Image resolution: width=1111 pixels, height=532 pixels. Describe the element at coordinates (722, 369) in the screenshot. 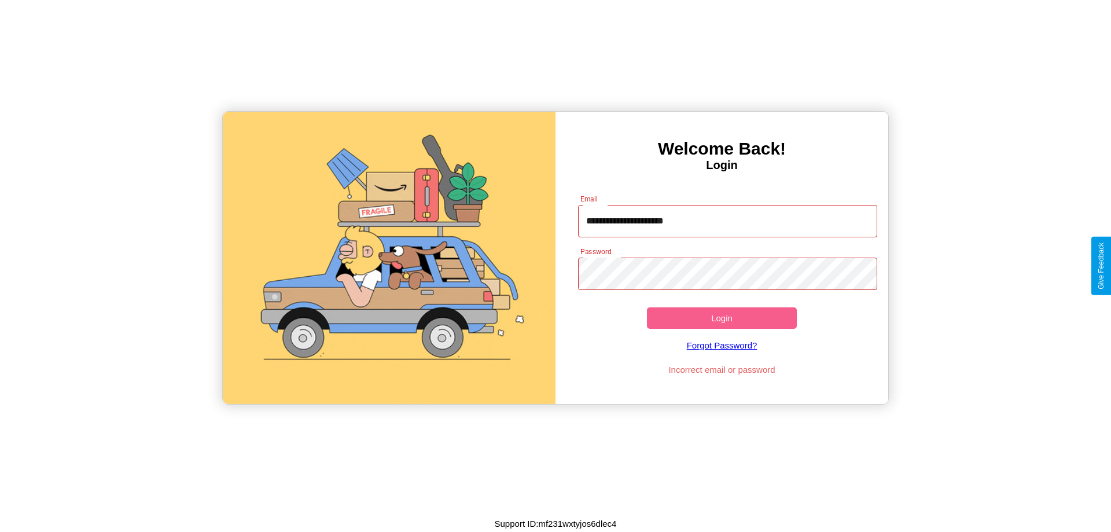

I see `p: Incorrect email or password` at that location.